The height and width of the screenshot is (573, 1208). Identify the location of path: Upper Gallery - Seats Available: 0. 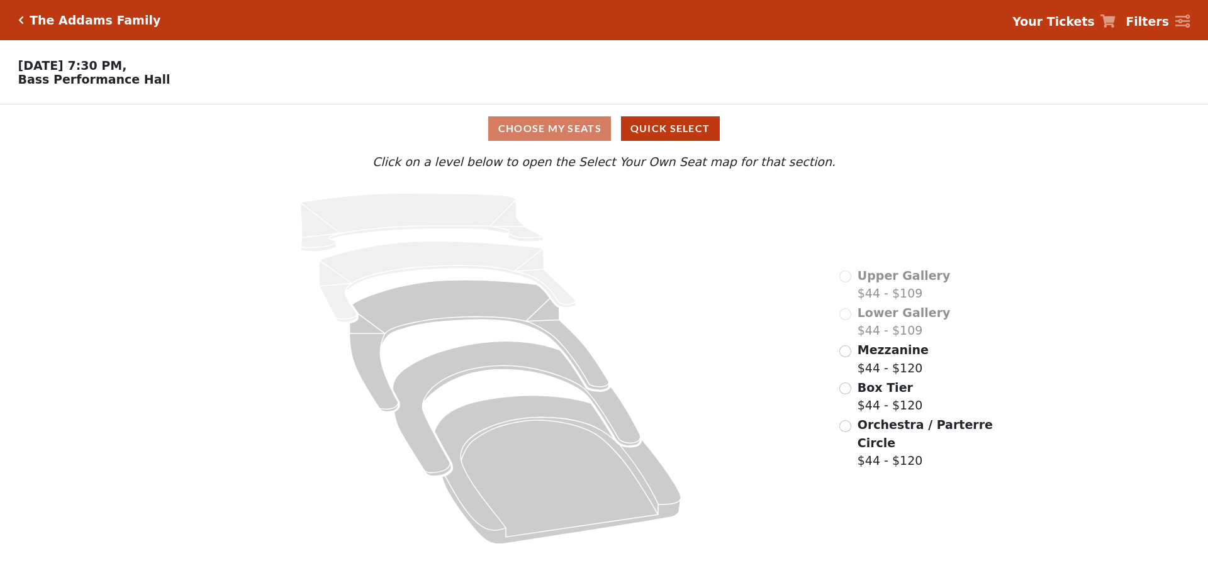
(422, 222).